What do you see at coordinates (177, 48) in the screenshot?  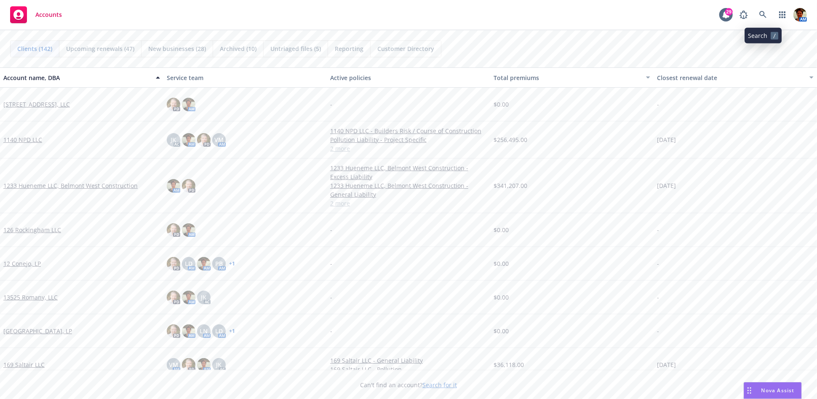 I see `span: New businesses (28)` at bounding box center [177, 48].